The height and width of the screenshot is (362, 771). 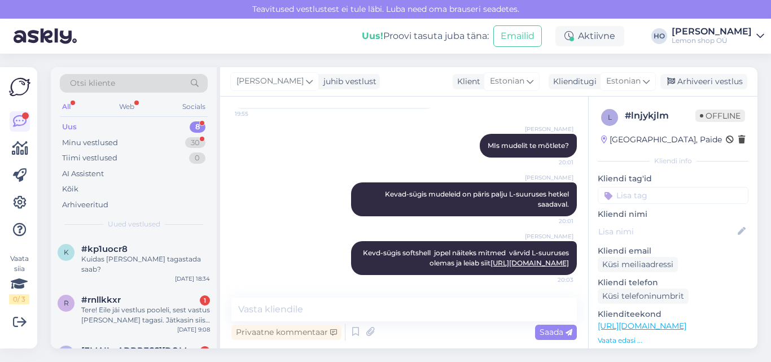 What do you see at coordinates (556, 332) in the screenshot?
I see `span: Saada` at bounding box center [556, 332].